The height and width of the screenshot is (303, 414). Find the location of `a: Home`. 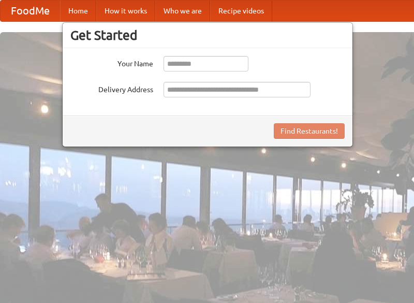

a: Home is located at coordinates (78, 11).